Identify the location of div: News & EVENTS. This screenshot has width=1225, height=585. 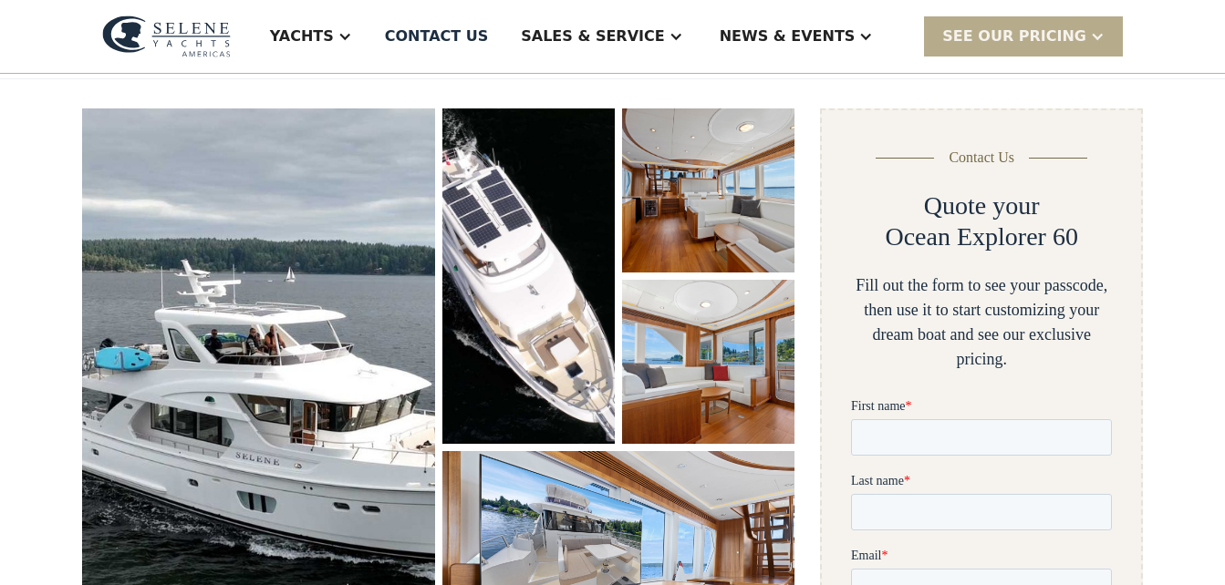
(787, 36).